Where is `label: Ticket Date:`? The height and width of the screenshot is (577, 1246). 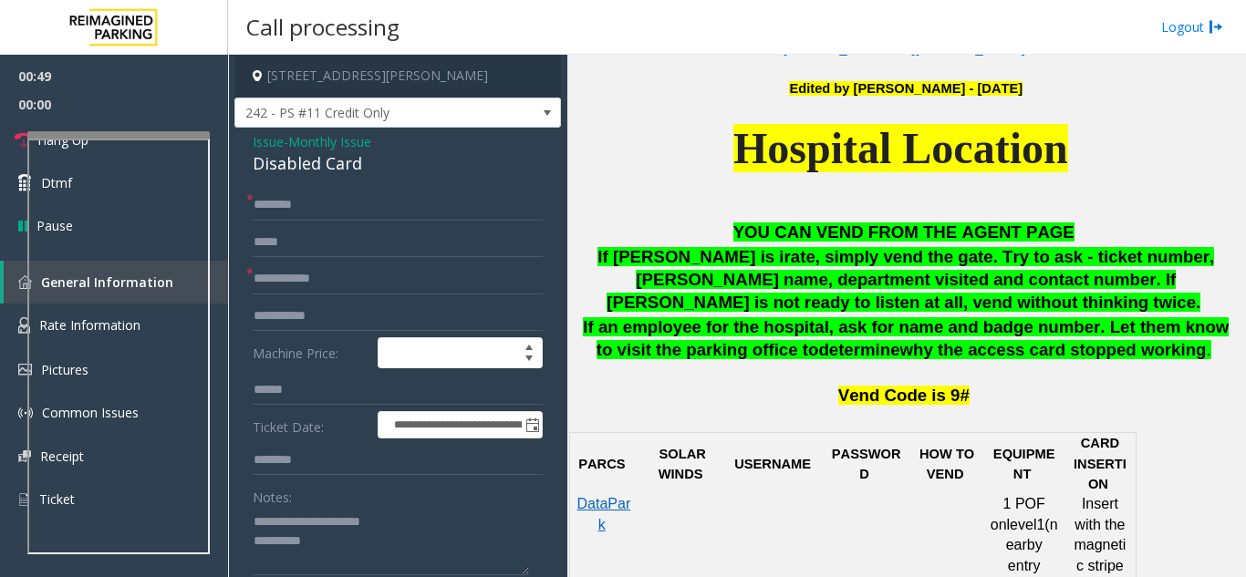
label: Ticket Date: is located at coordinates (310, 425).